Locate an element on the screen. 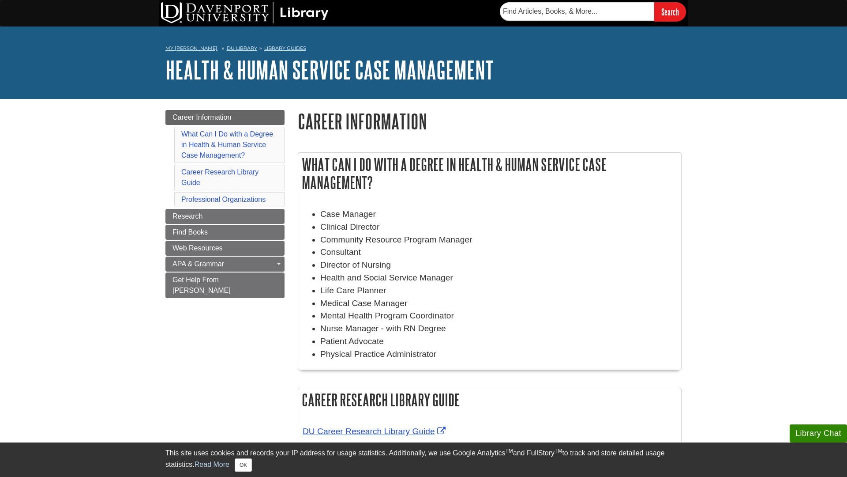 This screenshot has width=847, height=477. input: Find Articles, Books, & More... is located at coordinates (577, 11).